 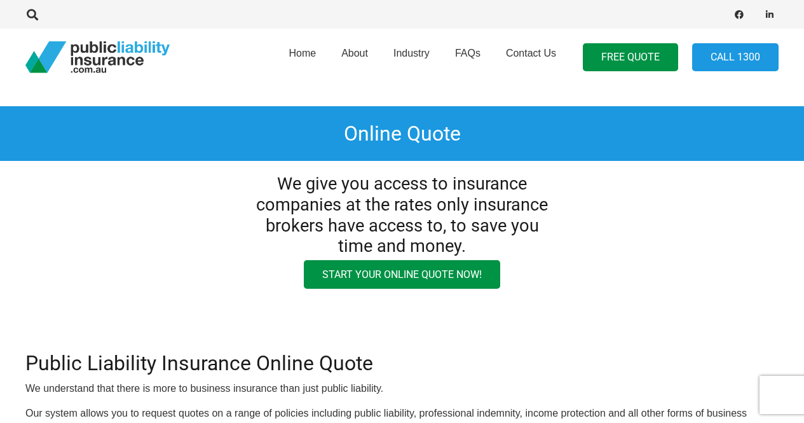 What do you see at coordinates (402, 363) in the screenshot?
I see `h2: Public Liability Insurance Online Quote` at bounding box center [402, 363].